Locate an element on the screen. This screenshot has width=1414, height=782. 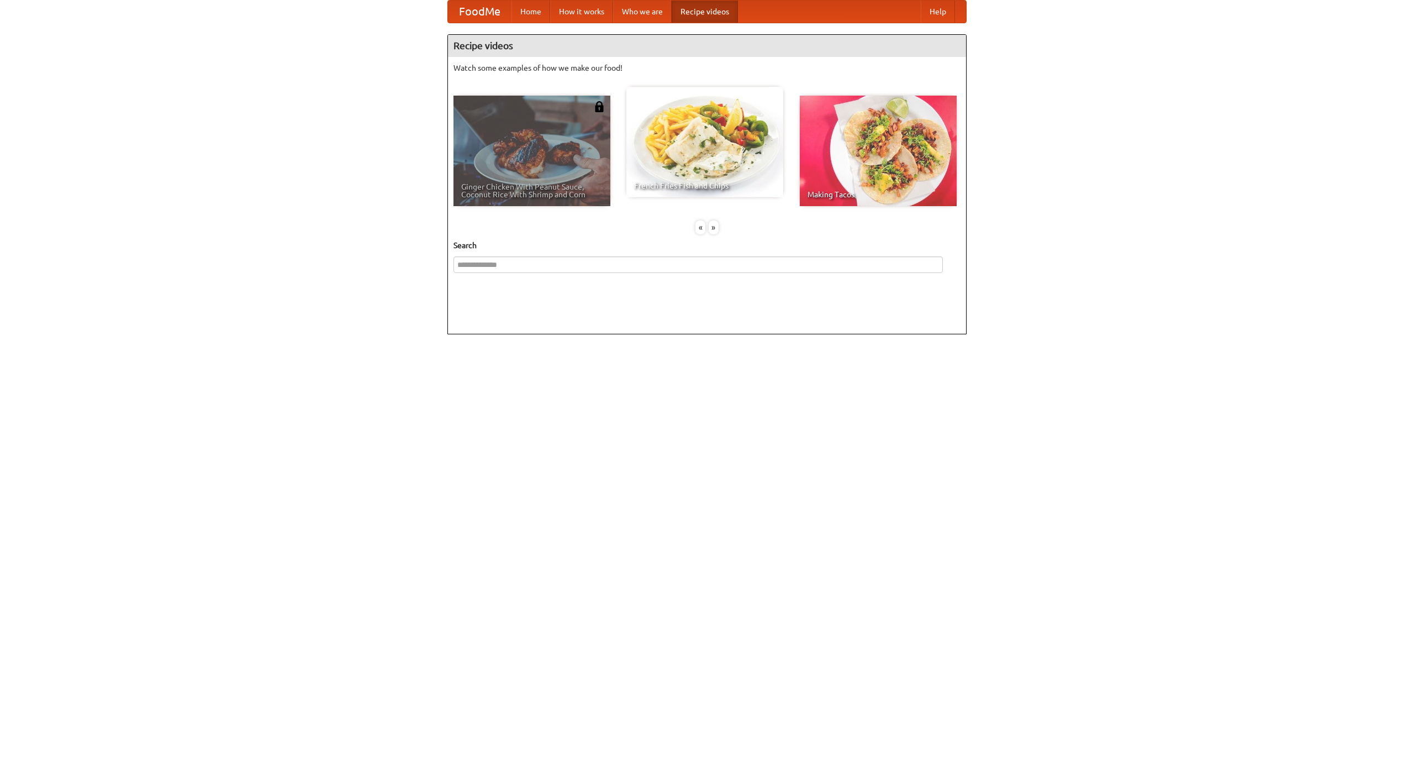
a: FoodMe is located at coordinates (479, 12).